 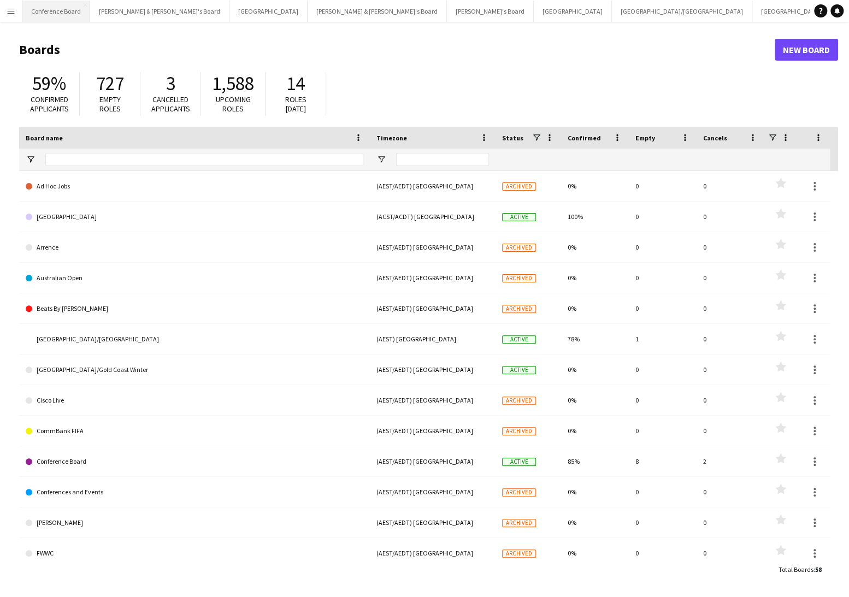 I want to click on button: Open Filter Menu, so click(x=31, y=160).